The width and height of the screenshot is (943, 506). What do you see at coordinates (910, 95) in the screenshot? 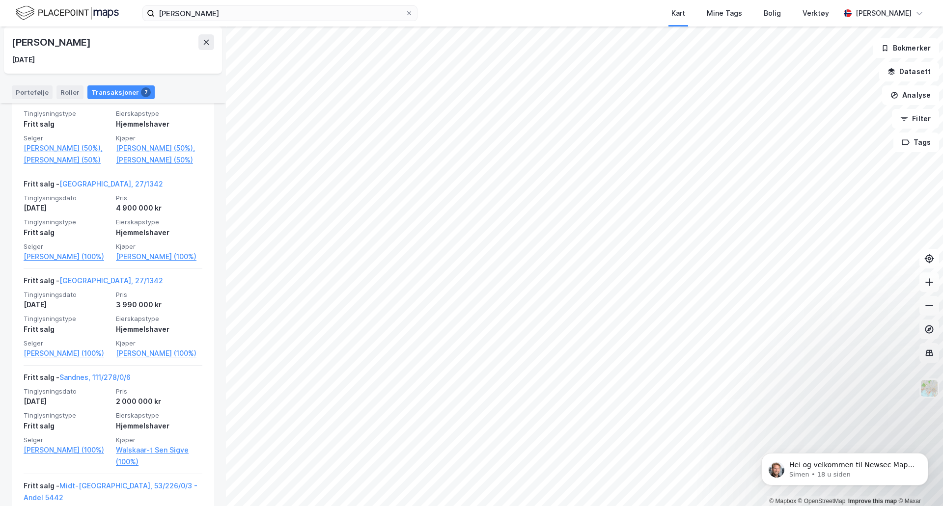
I see `button: Analyse` at bounding box center [910, 95].